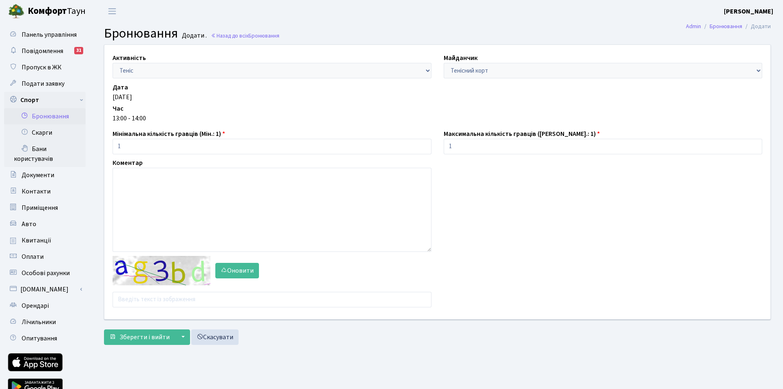 This screenshot has width=783, height=389. I want to click on span: Лічильники, so click(39, 322).